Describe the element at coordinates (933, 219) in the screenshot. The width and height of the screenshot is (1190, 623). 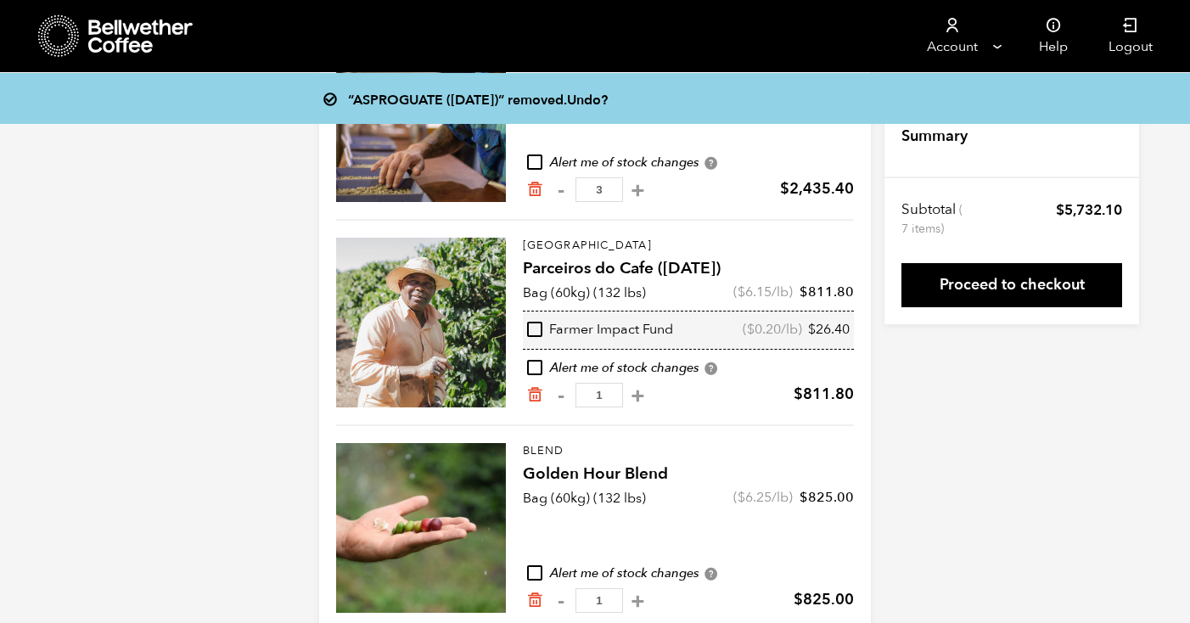
I see `th: Subtotal` at that location.